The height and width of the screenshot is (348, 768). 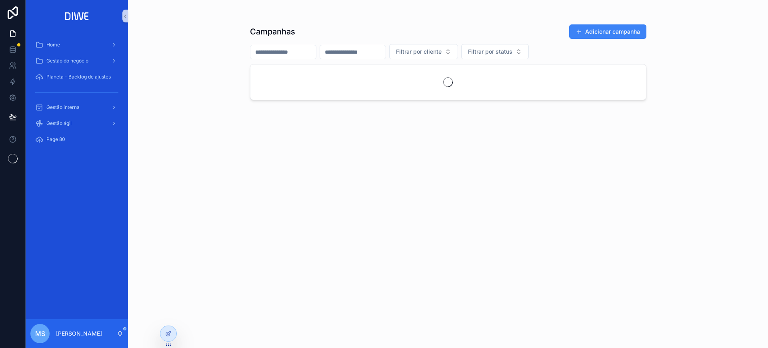 What do you see at coordinates (272, 32) in the screenshot?
I see `h1: Campanhas` at bounding box center [272, 32].